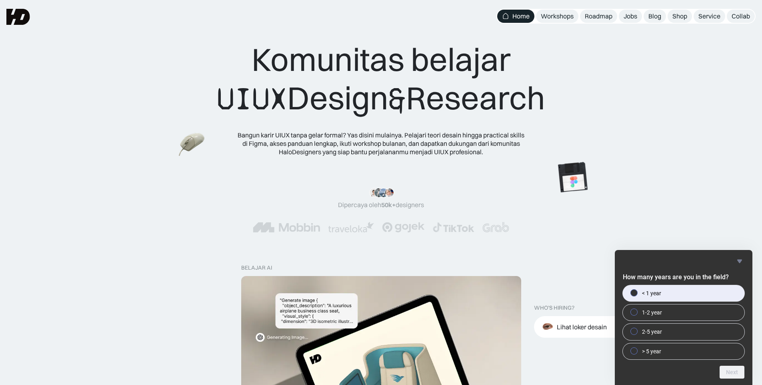 This screenshot has width=762, height=385. Describe the element at coordinates (655, 16) in the screenshot. I see `a: Blog` at that location.